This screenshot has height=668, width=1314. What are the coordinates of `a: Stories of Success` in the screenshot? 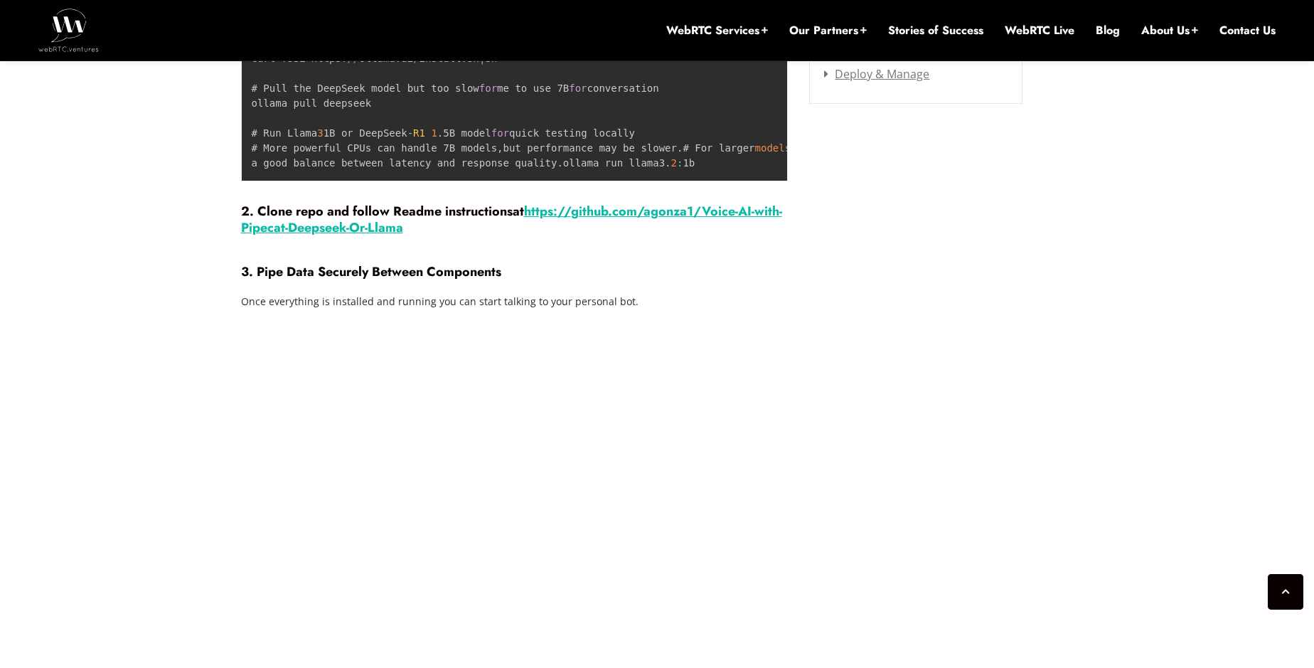 It's located at (936, 31).